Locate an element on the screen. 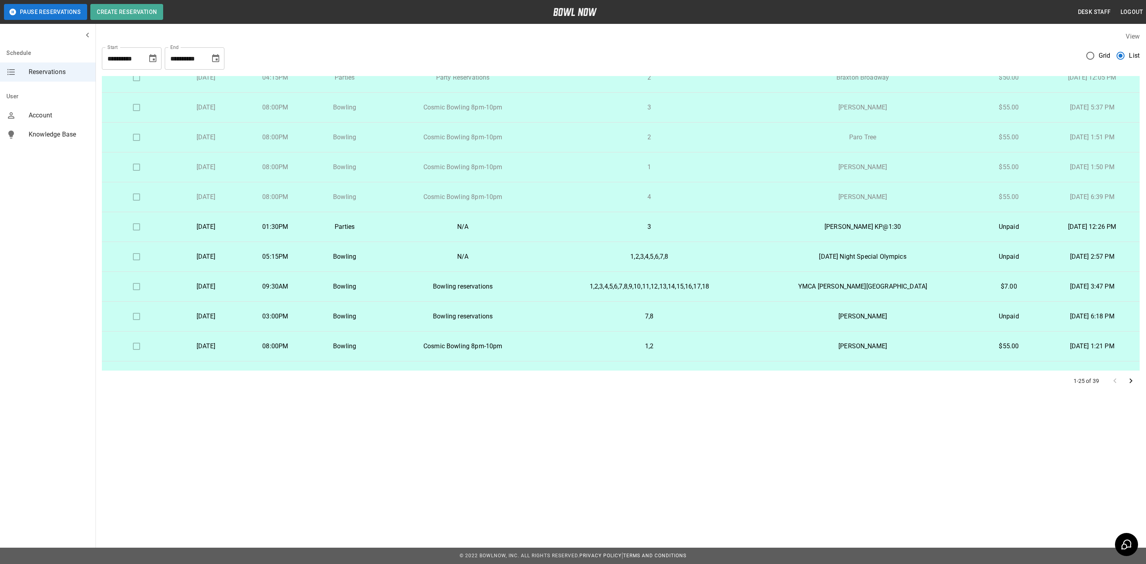 The height and width of the screenshot is (564, 1146). p: Party Reservations is located at coordinates (463, 78).